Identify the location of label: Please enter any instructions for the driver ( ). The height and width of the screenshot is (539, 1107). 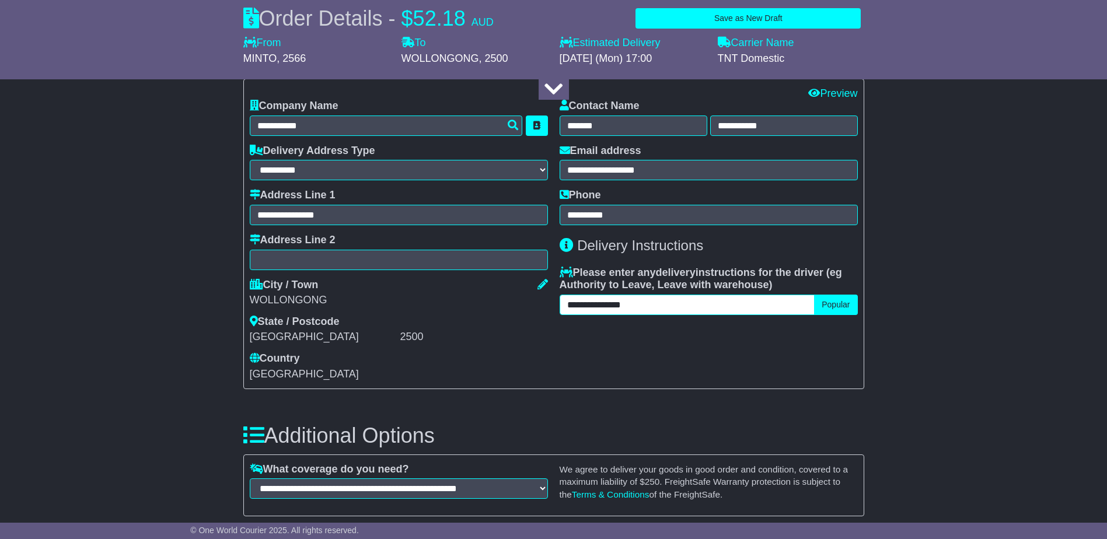
(708, 279).